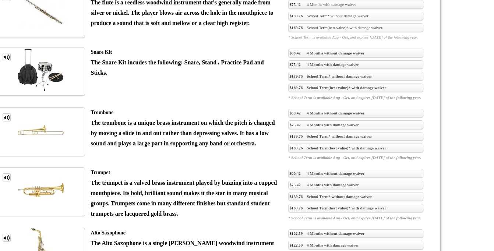  Describe the element at coordinates (296, 233) in the screenshot. I see `span: $102.59` at that location.